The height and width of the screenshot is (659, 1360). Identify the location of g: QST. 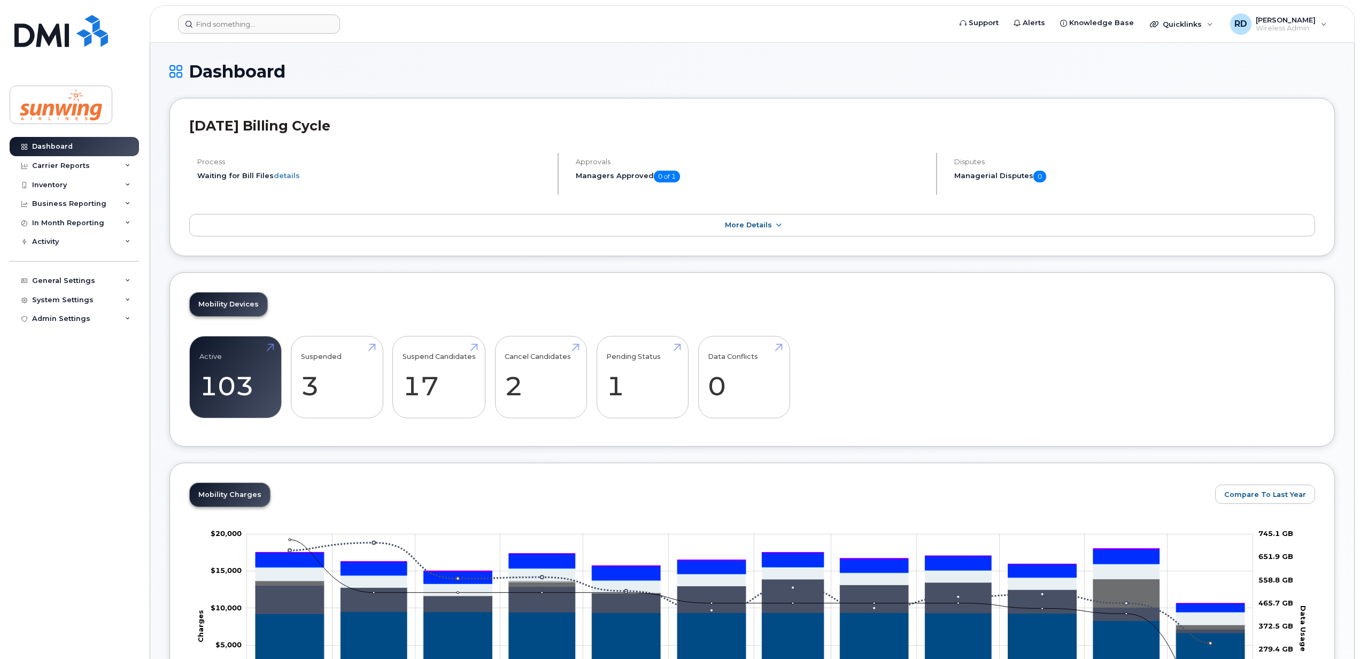
(750, 575).